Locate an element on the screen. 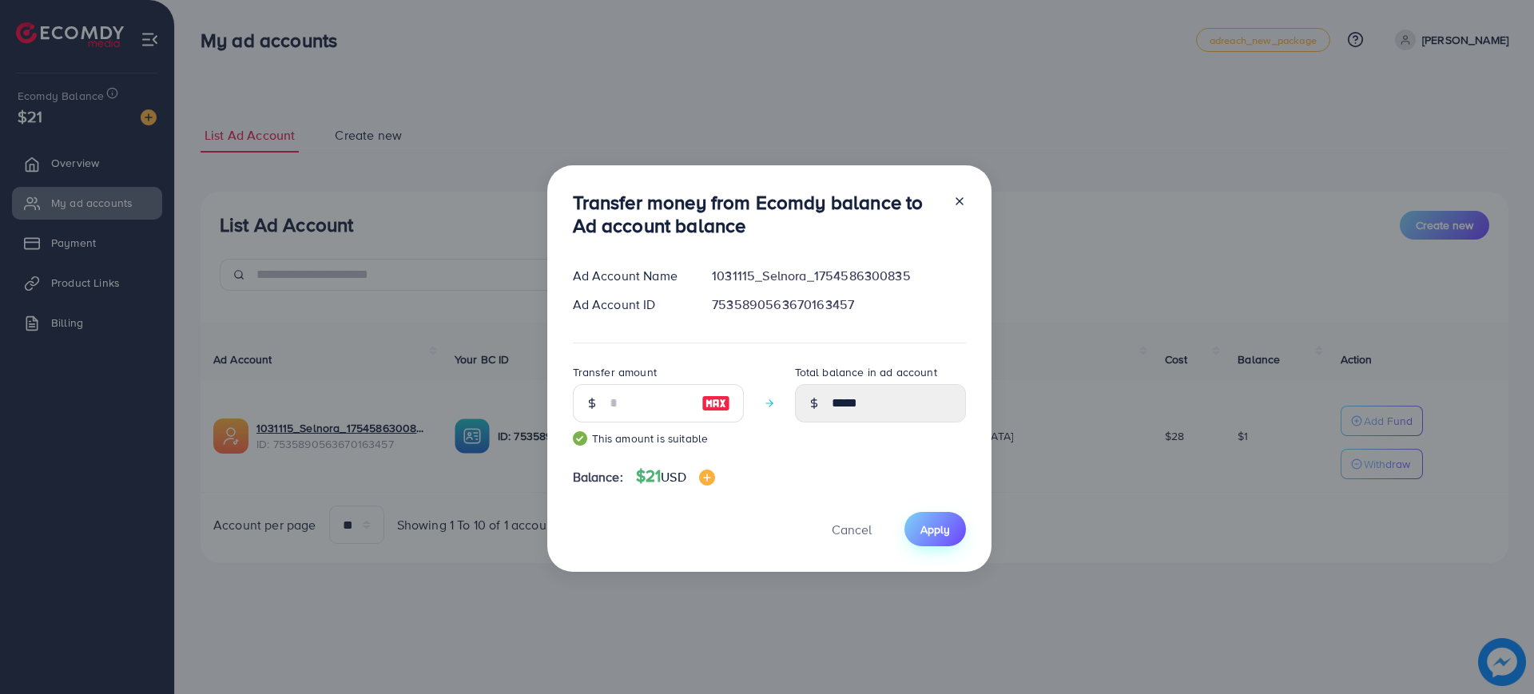  h3: Transfer money from Ecomdy balance to Ad account balance is located at coordinates (757, 214).